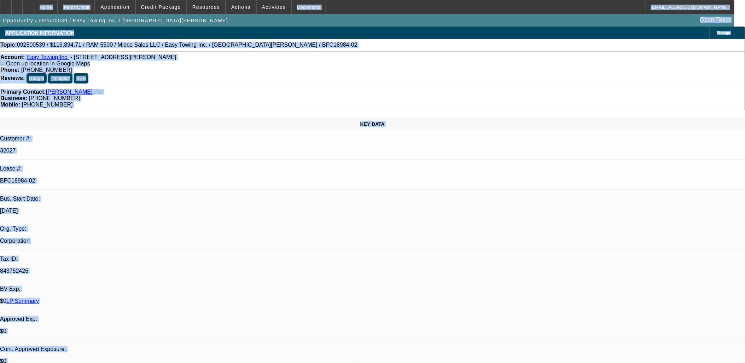 Image resolution: width=745 pixels, height=363 pixels. I want to click on button: Actions, so click(241, 7).